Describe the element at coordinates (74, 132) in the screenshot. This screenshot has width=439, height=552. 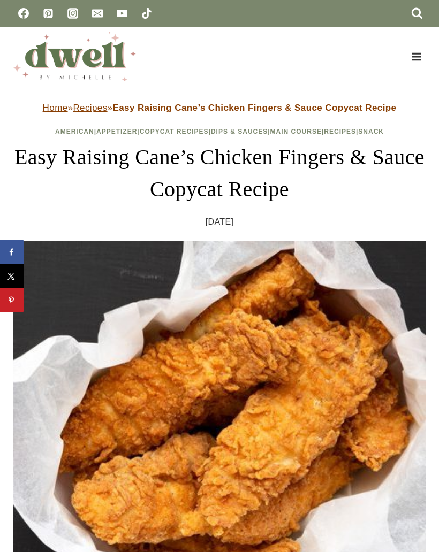
I see `a: American` at that location.